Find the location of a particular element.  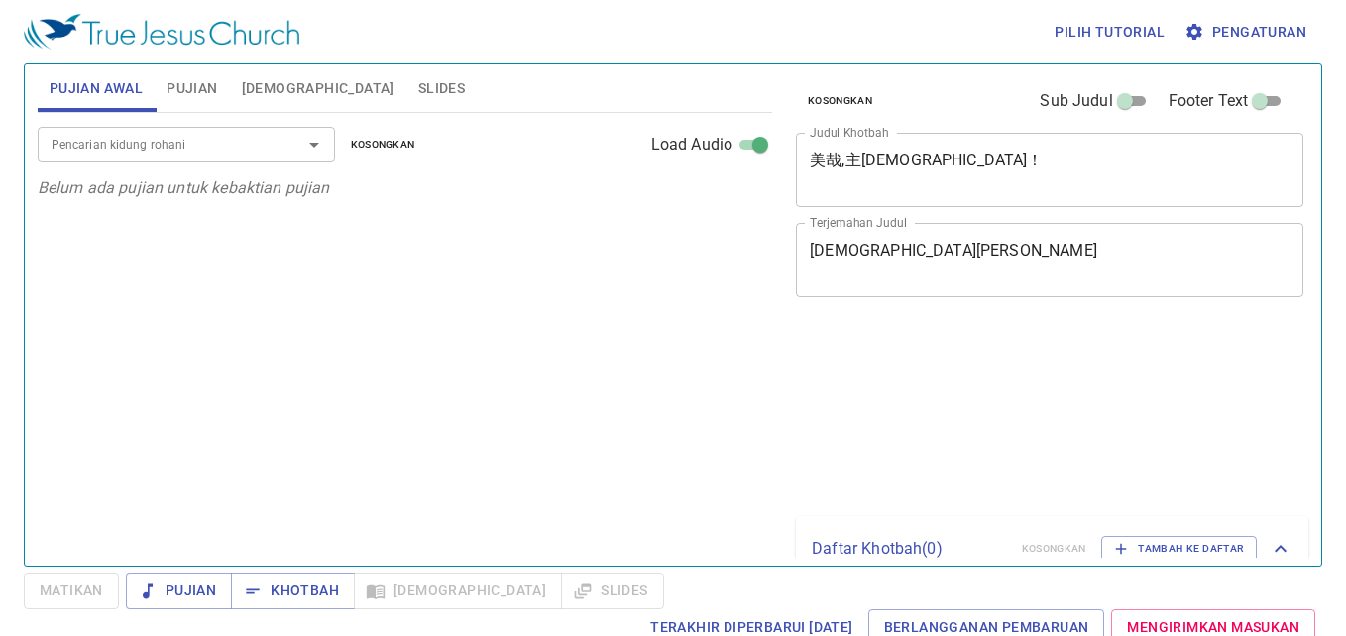

i: Belum ada pujian untuk kebaktian pujian is located at coordinates (183, 187).